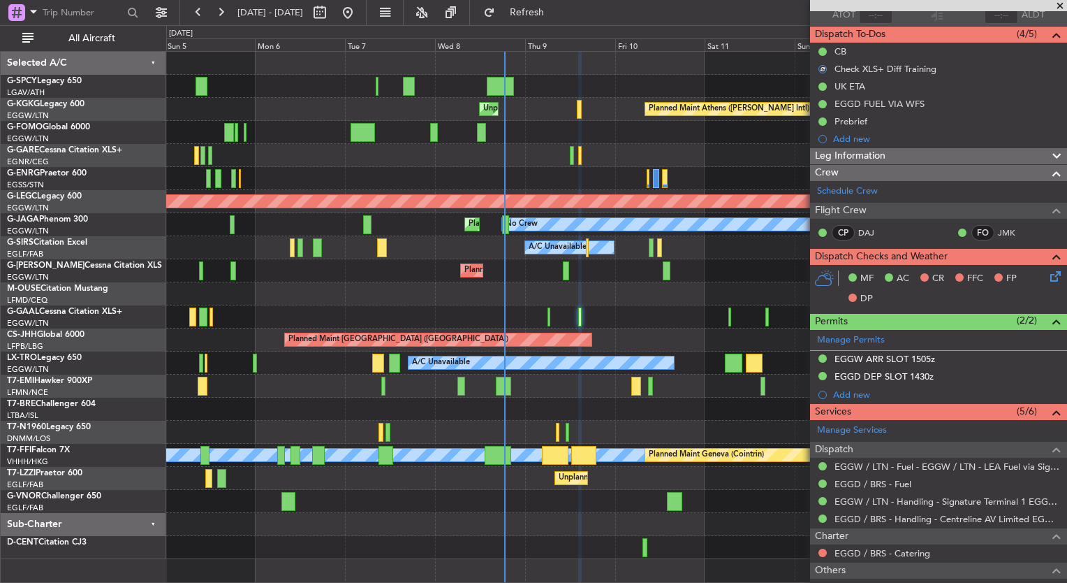 This screenshot has height=583, width=1067. What do you see at coordinates (48, 127) in the screenshot?
I see `a: G-FOMOGlobal 6000` at bounding box center [48, 127].